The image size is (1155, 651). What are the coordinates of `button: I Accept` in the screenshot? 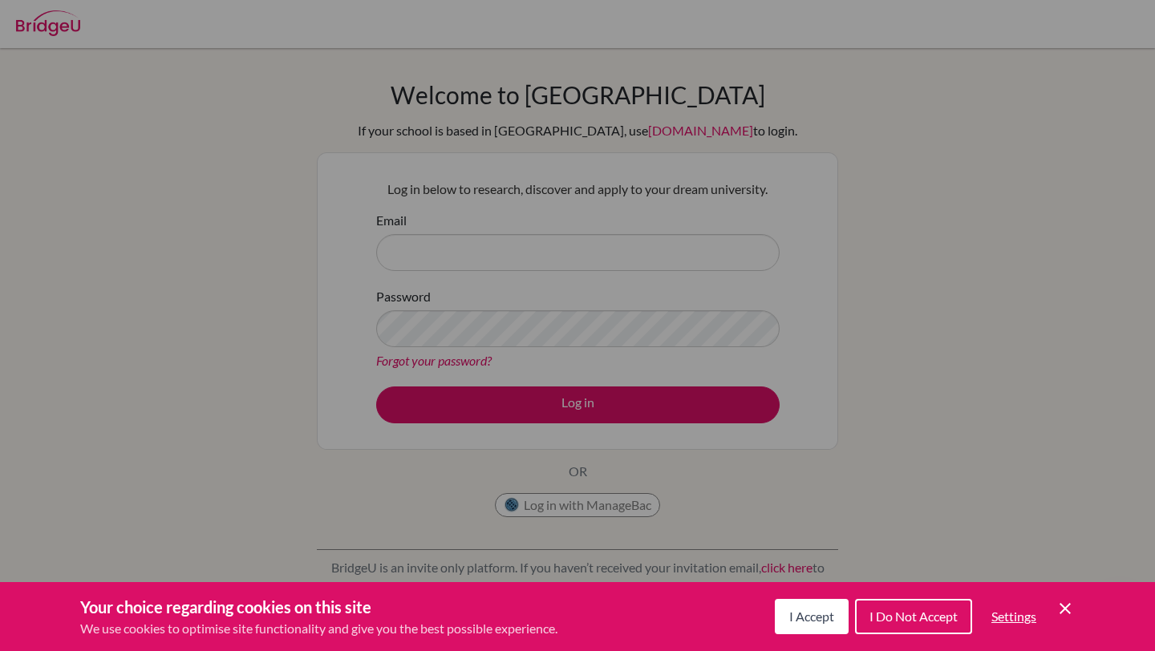 It's located at (811, 617).